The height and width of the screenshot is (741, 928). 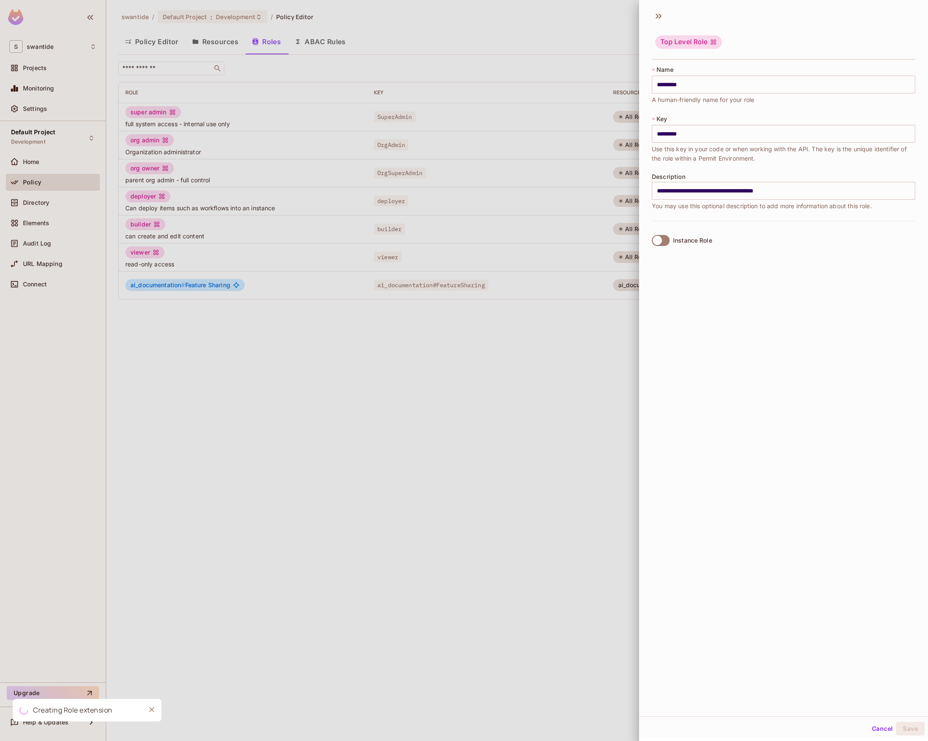 What do you see at coordinates (762, 206) in the screenshot?
I see `span: You may use this optional description to add more information about this role.` at bounding box center [762, 206].